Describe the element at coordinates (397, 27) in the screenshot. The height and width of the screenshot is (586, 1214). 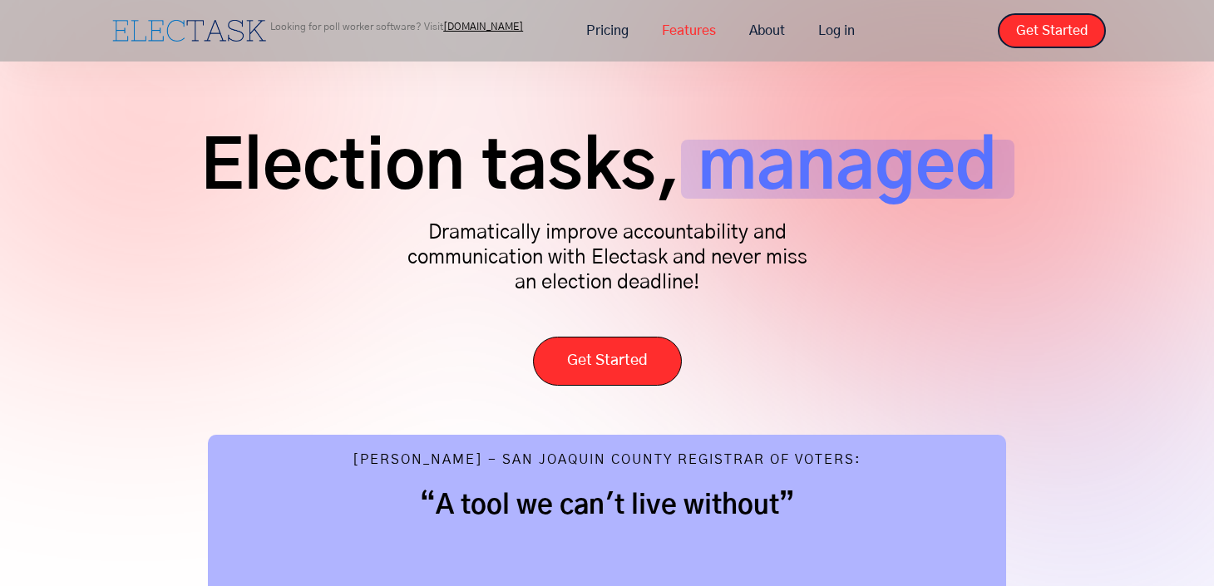
I see `p: Looking for poll worker software? Visit` at that location.